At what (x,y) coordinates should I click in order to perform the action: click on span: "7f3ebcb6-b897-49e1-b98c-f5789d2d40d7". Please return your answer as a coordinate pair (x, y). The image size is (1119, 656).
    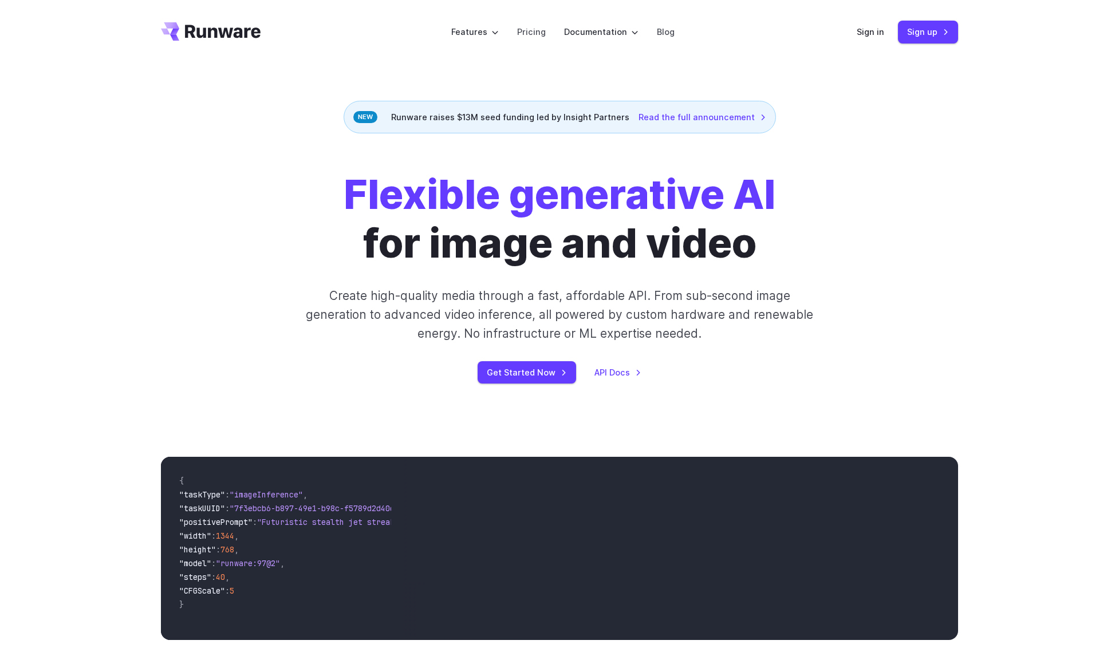
    Looking at the image, I should click on (317, 508).